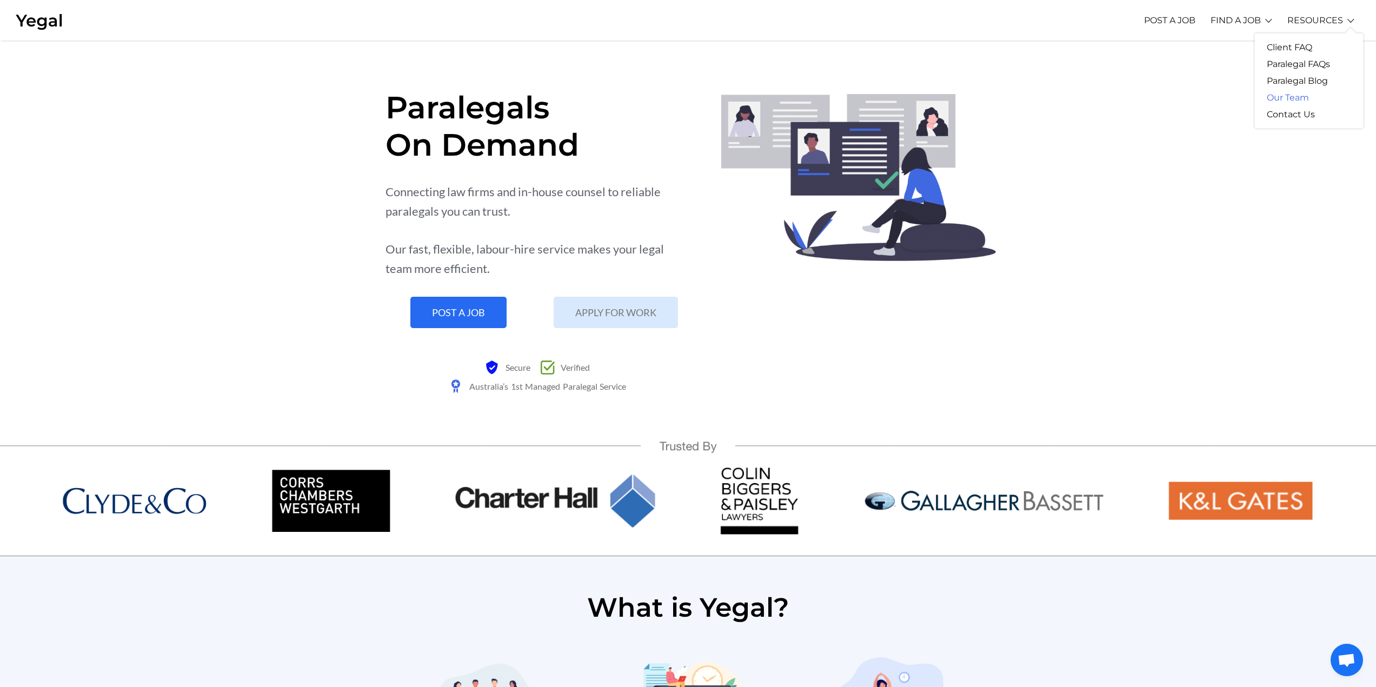 The width and height of the screenshot is (1376, 687). I want to click on a: Paralegal FAQs, so click(1298, 64).